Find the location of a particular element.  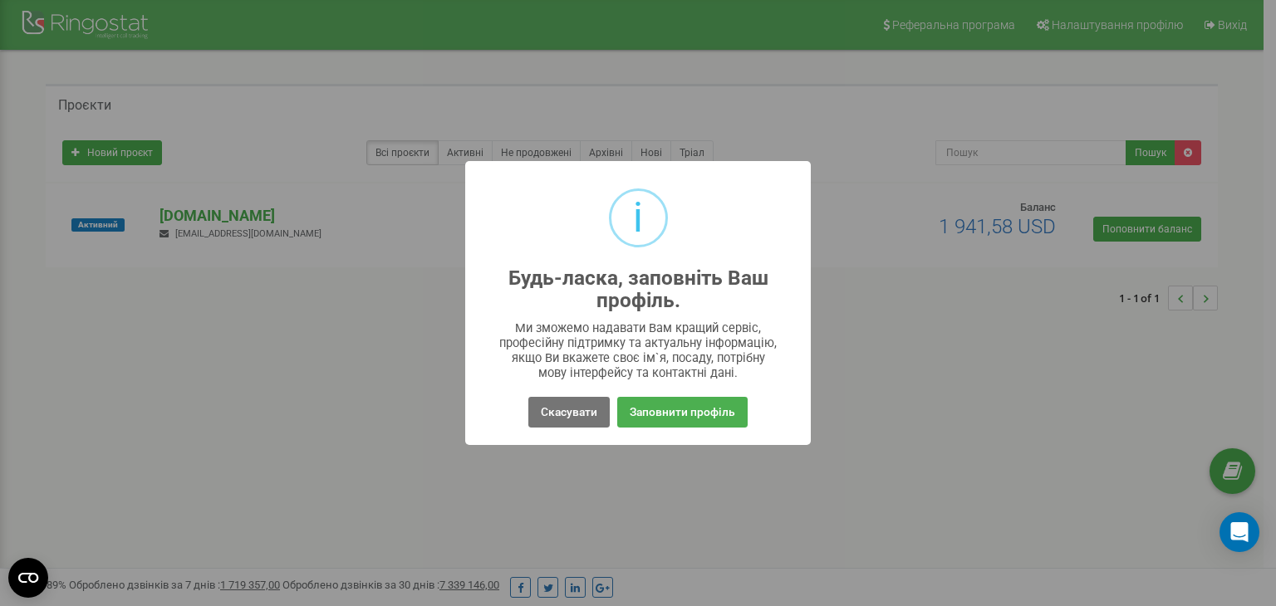

button: Заповнити профіль is located at coordinates (682, 412).